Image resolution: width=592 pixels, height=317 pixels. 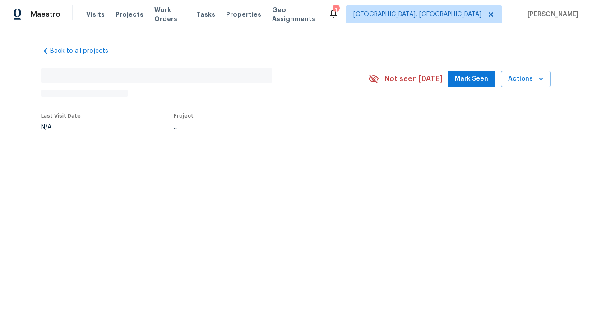 I want to click on span: Tasks, so click(x=206, y=14).